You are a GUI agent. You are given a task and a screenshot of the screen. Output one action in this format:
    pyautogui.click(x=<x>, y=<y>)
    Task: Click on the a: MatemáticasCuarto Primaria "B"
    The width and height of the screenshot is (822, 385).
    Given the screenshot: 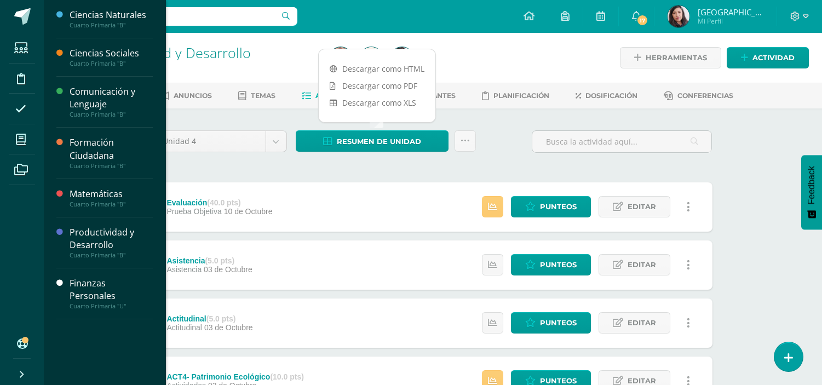 What is the action you would take?
    pyautogui.click(x=111, y=198)
    